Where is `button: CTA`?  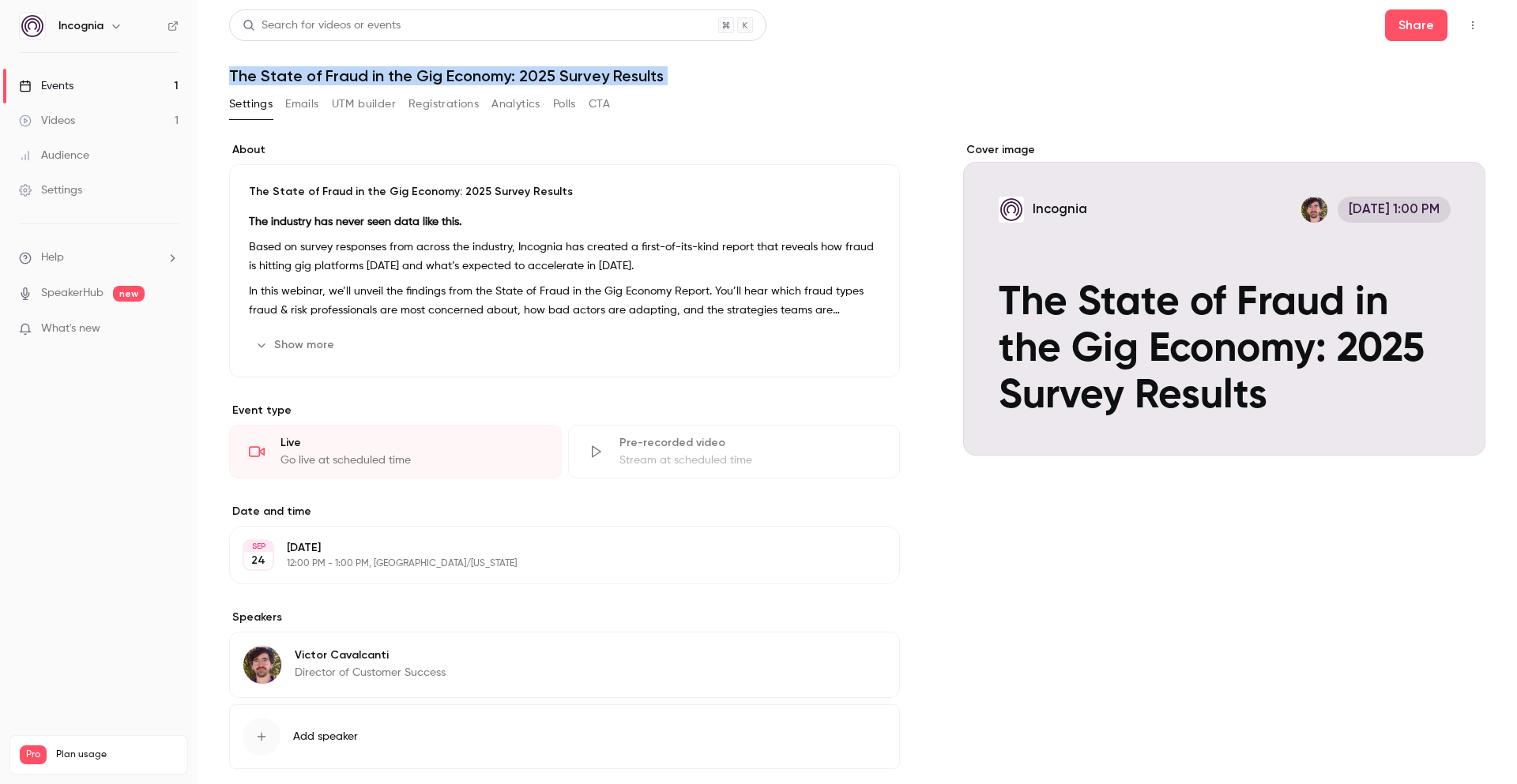 button: CTA is located at coordinates (599, 105).